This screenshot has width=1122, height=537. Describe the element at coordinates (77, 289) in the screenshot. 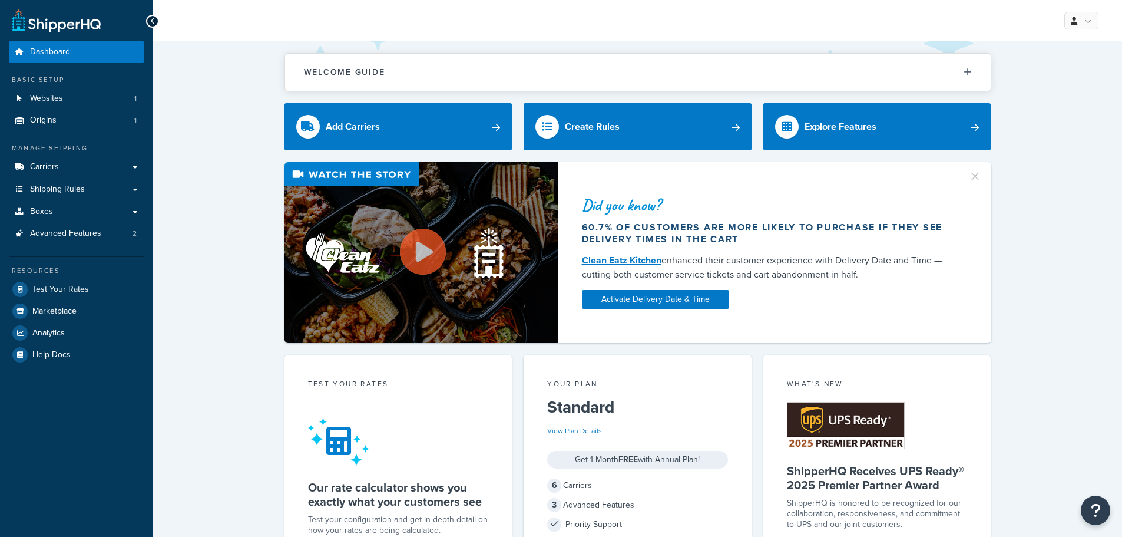

I see `a: Test Your Rates` at that location.